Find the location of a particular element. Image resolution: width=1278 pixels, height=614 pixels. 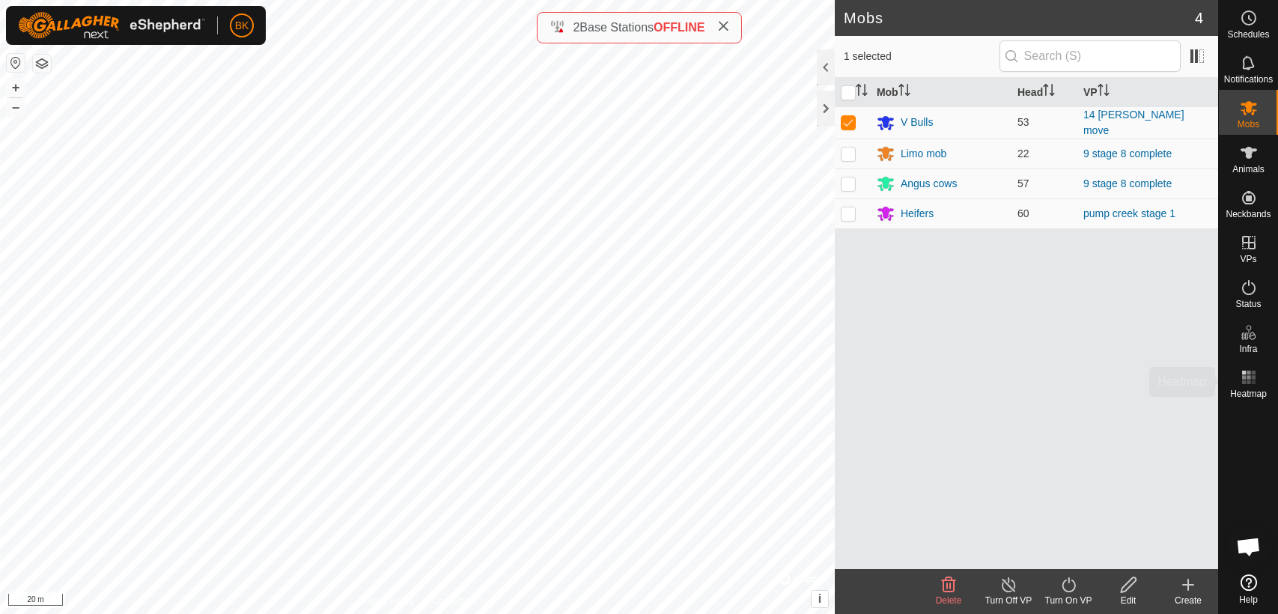

img: Gallagher Logo is located at coordinates (112, 25).